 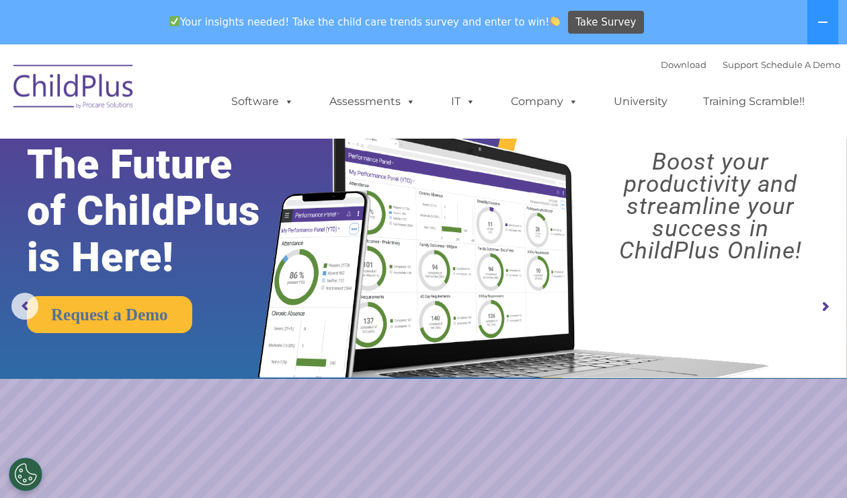 What do you see at coordinates (740, 65) in the screenshot?
I see `a: Support` at bounding box center [740, 65].